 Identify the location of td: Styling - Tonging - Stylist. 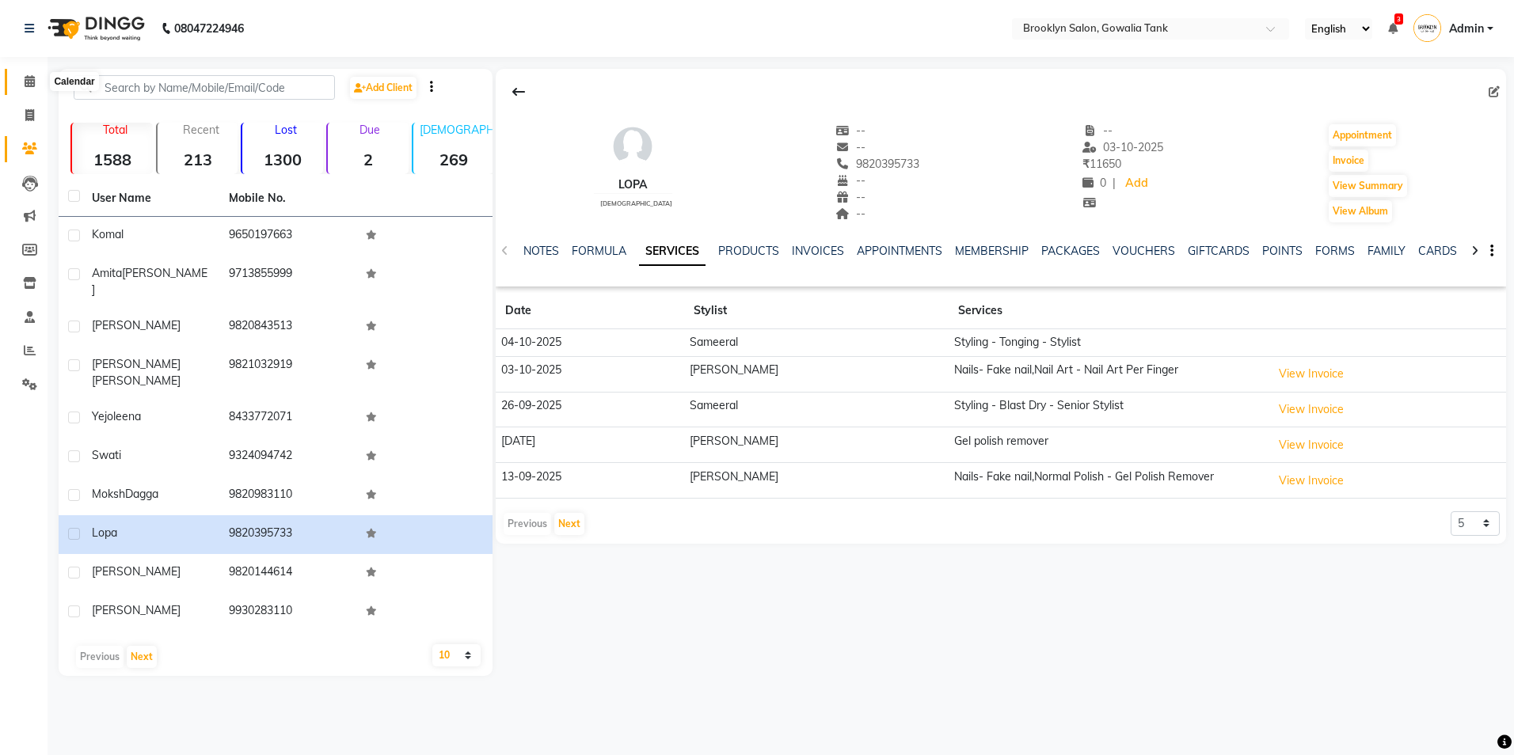
(1108, 343).